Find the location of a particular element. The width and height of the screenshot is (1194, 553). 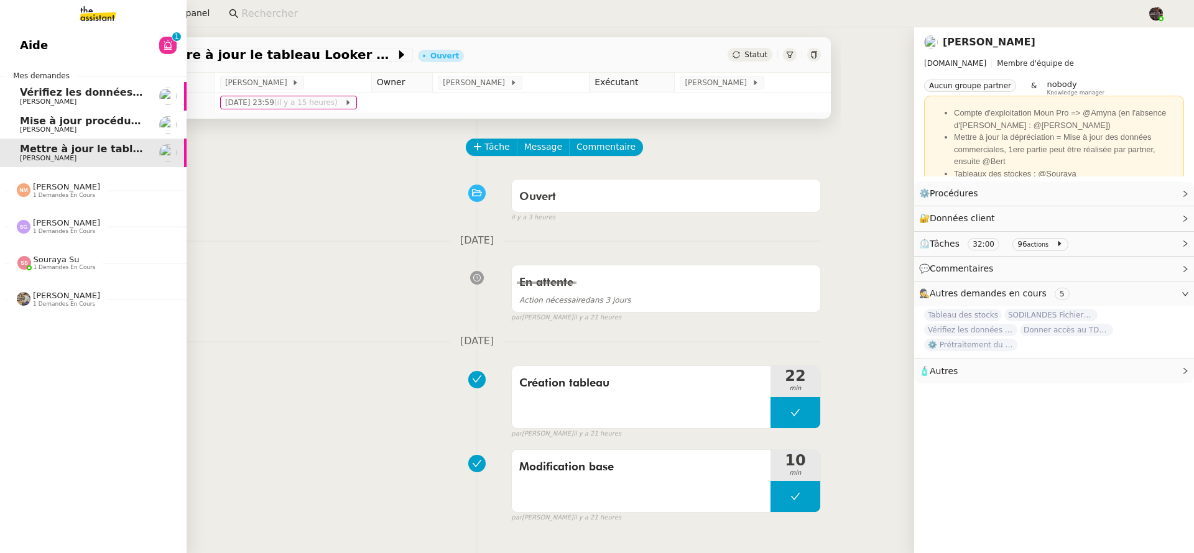

div: ⏲️Tâches 32:00 96actions is located at coordinates (1054, 244).